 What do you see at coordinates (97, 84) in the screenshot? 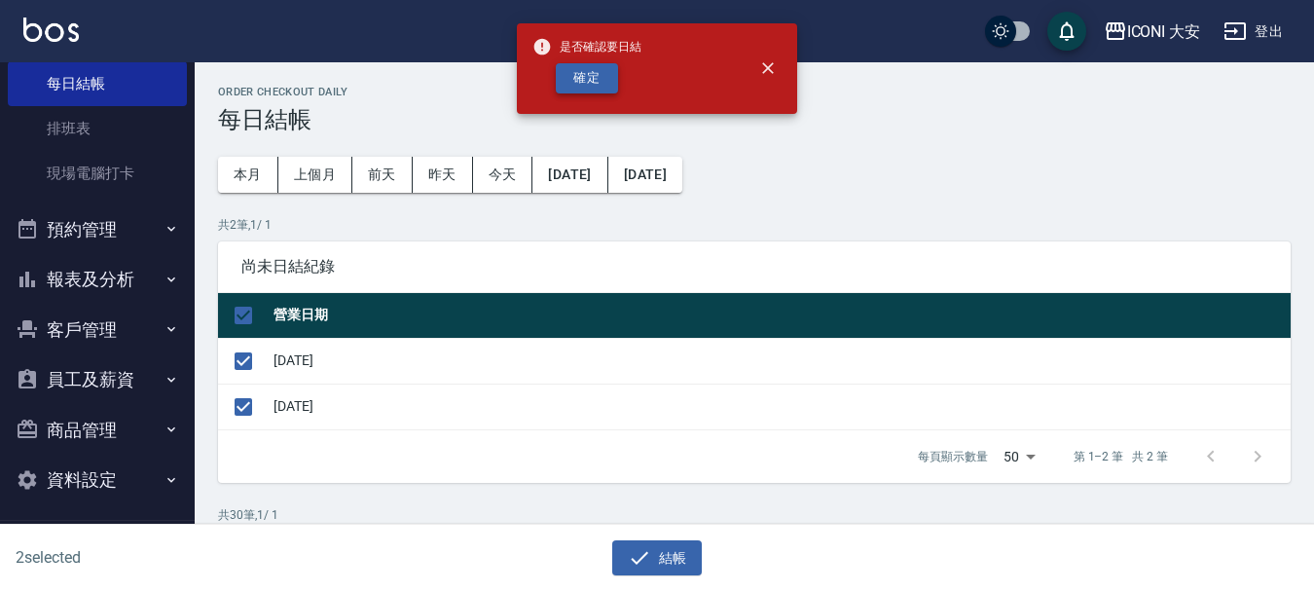
I see `a: 每日結帳` at bounding box center [97, 84].